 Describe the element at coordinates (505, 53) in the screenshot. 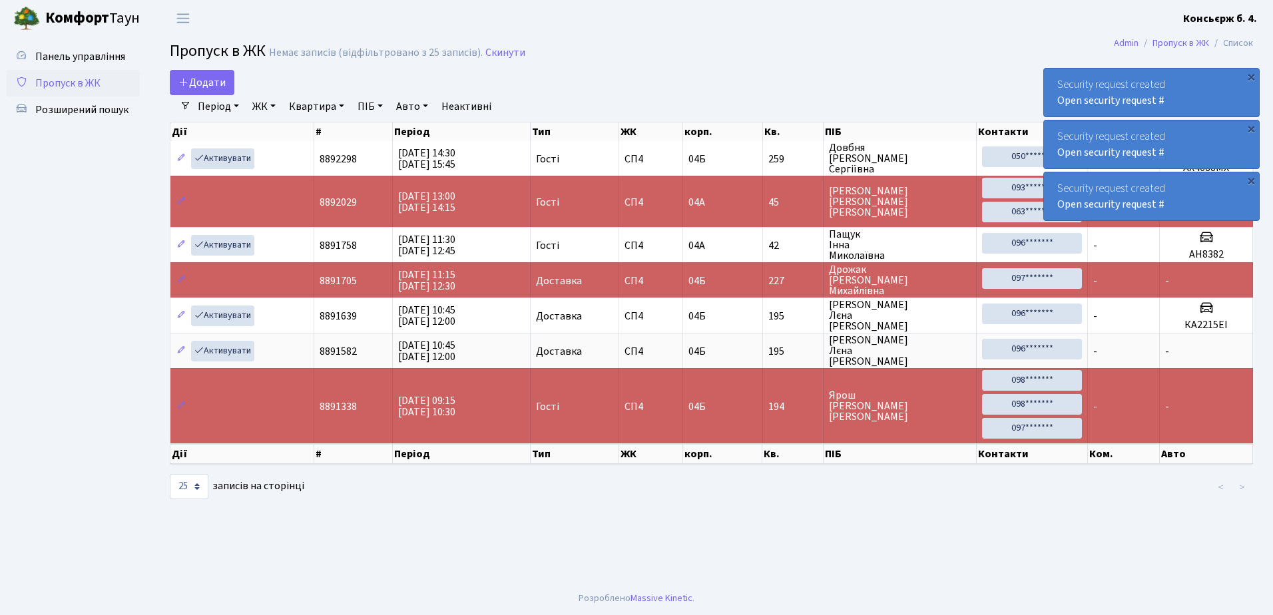

I see `a: Скинути` at that location.